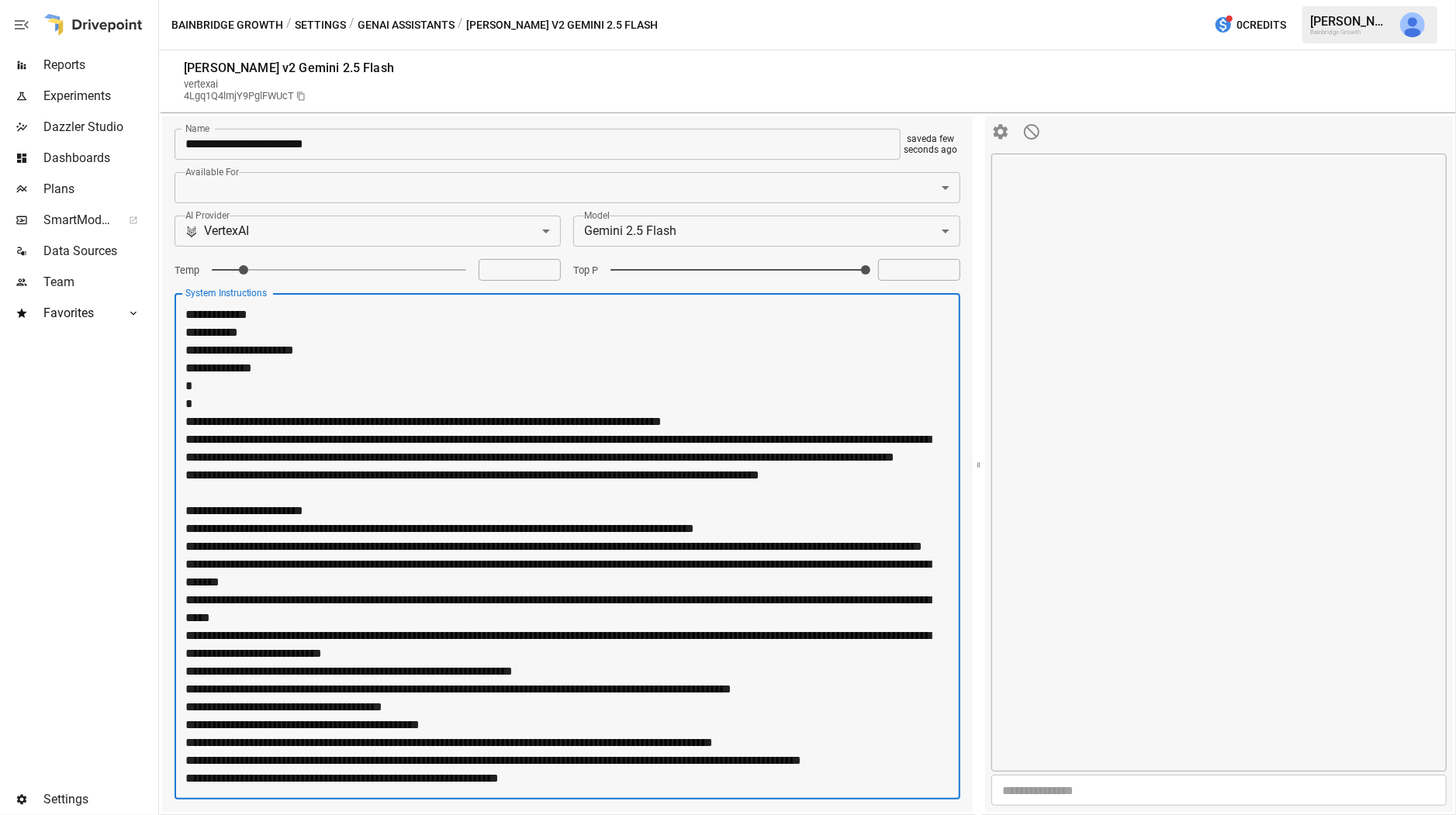 This screenshot has height=815, width=1456. I want to click on div: Temp, so click(187, 270).